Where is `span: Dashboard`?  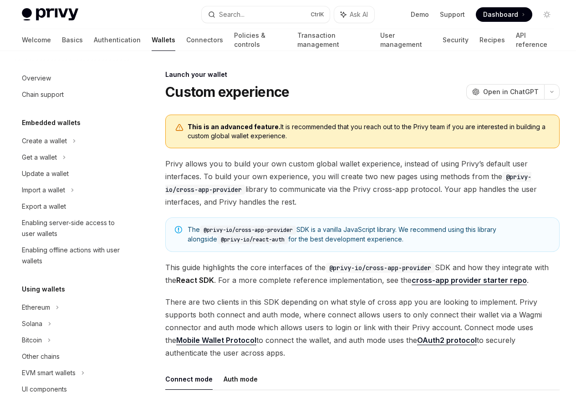 span: Dashboard is located at coordinates (500, 15).